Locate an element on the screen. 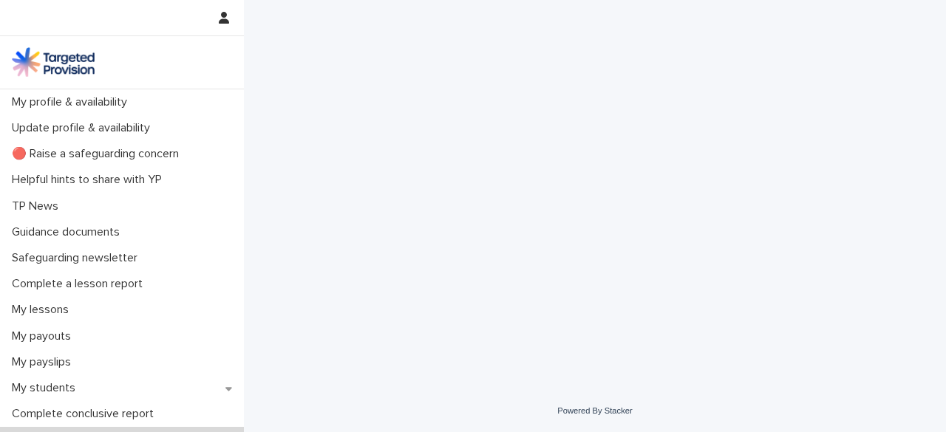  p: My profile & availability is located at coordinates (72, 102).